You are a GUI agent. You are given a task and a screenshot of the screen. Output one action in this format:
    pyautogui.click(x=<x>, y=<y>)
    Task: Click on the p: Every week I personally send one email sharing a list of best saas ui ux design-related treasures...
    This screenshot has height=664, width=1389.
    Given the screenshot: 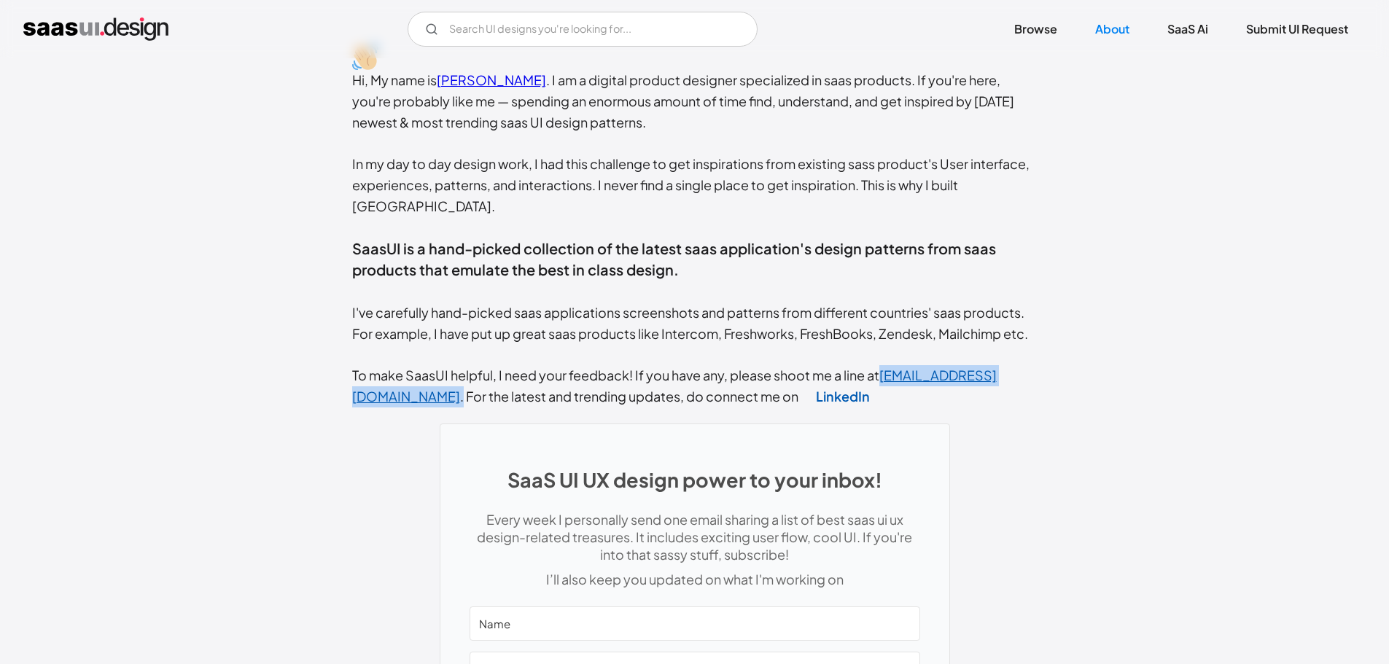 What is the action you would take?
    pyautogui.click(x=695, y=537)
    